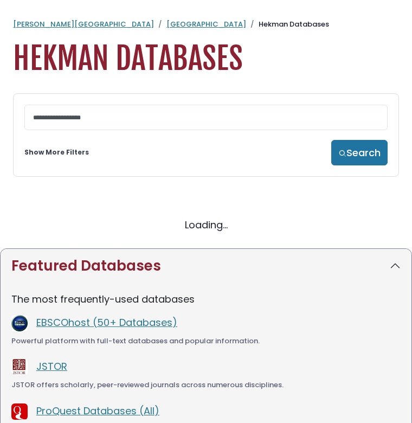 The image size is (412, 423). Describe the element at coordinates (206, 24) in the screenshot. I see `nav: breadcrumb` at that location.